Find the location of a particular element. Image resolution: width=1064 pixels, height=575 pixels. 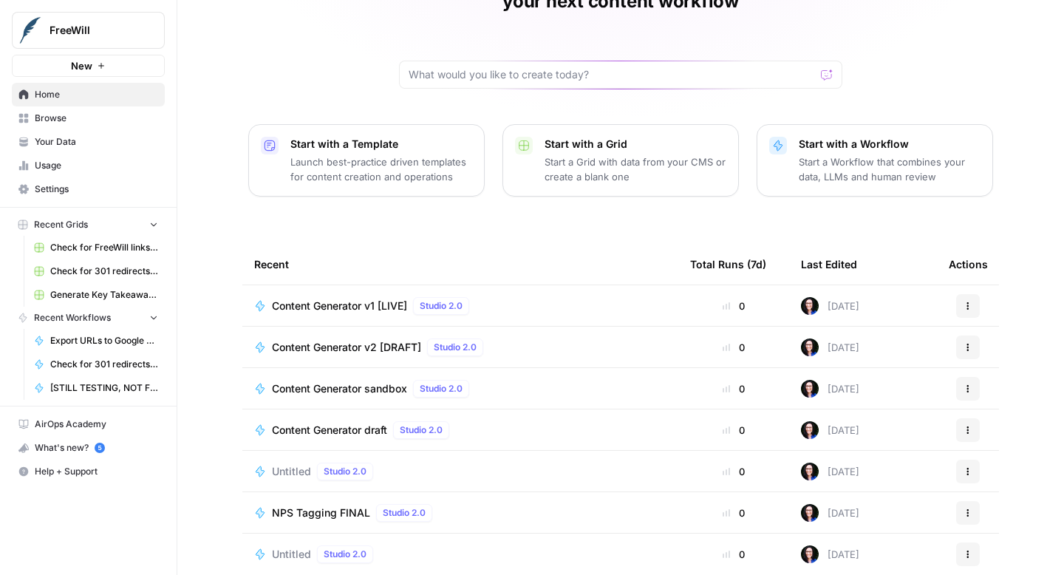

p: Start a Workflow that combines your data, LLMs and human review is located at coordinates (889, 169).